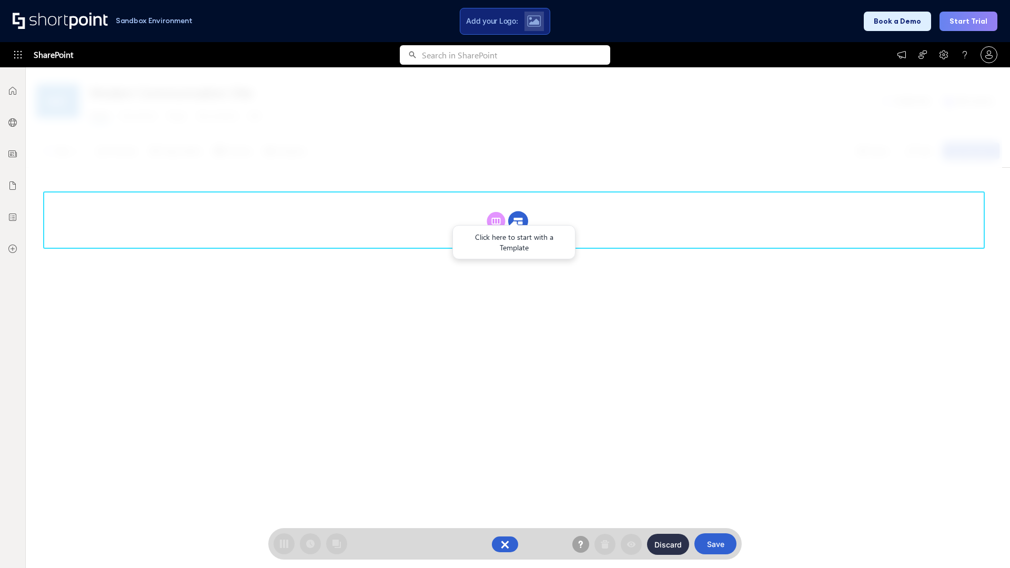 Image resolution: width=1010 pixels, height=568 pixels. What do you see at coordinates (668, 544) in the screenshot?
I see `button: Discard` at bounding box center [668, 544].